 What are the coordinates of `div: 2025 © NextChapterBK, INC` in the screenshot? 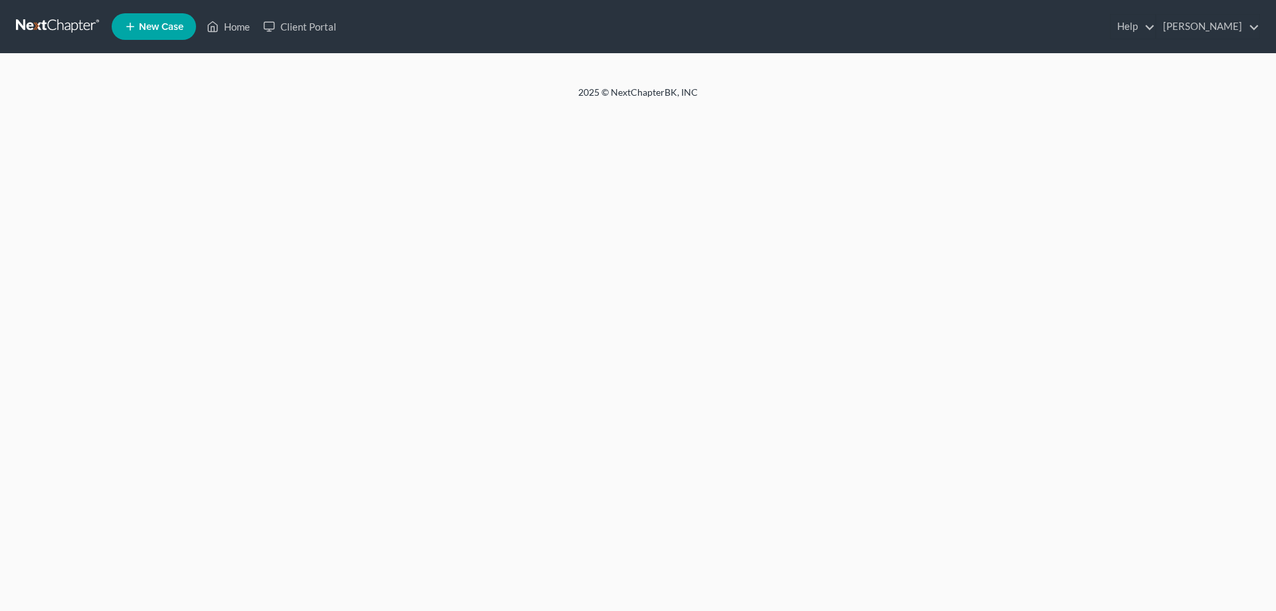 It's located at (638, 98).